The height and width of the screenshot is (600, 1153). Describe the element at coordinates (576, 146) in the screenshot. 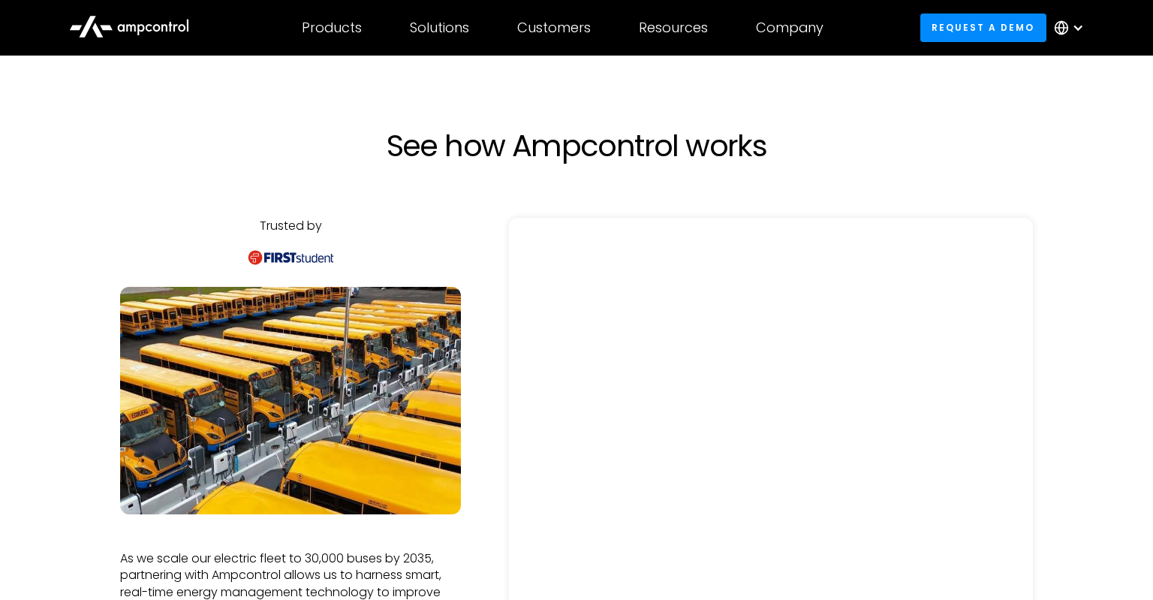

I see `h1: See how Ampcontrol works` at that location.